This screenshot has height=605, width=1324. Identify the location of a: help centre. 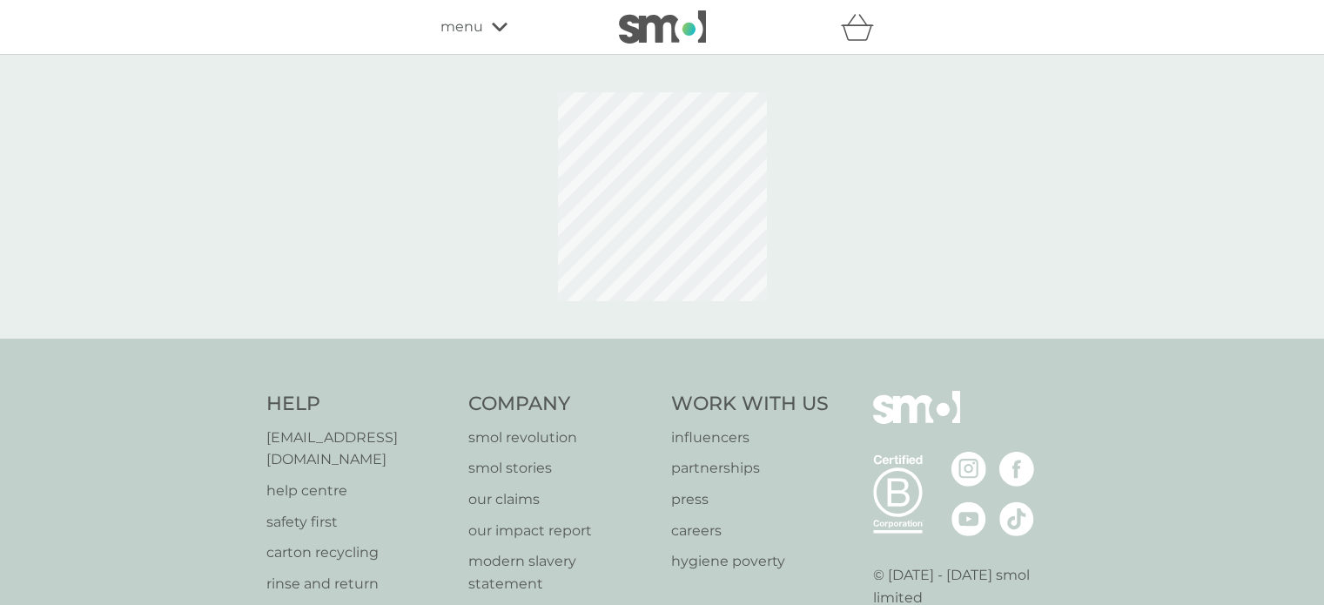
(359, 491).